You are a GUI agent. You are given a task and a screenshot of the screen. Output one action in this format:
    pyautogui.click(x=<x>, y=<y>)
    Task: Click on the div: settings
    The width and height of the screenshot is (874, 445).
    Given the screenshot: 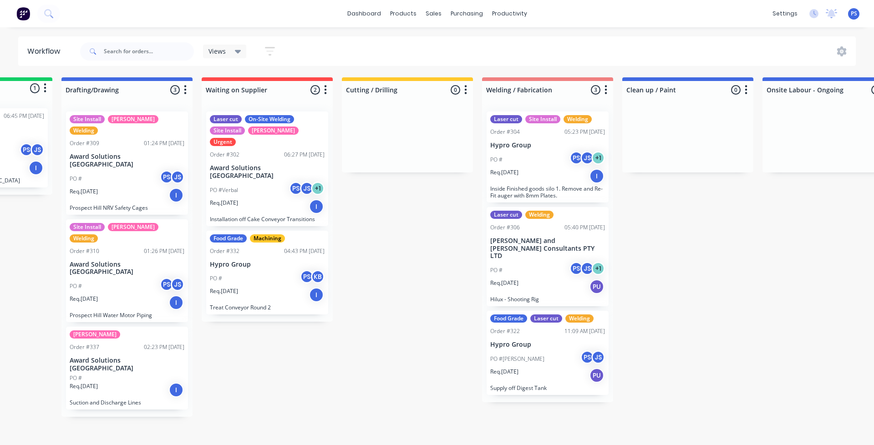 What is the action you would take?
    pyautogui.click(x=785, y=14)
    